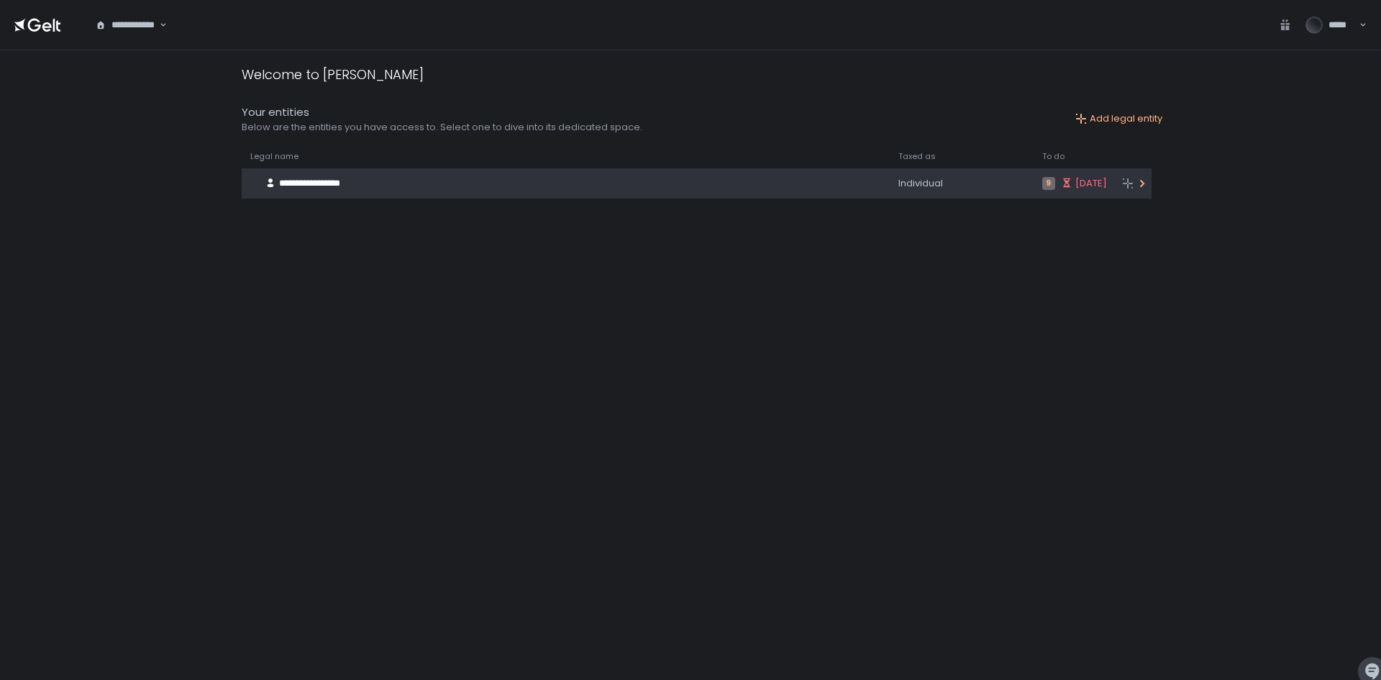 This screenshot has width=1381, height=680. What do you see at coordinates (442, 112) in the screenshot?
I see `div: Your entities` at bounding box center [442, 112].